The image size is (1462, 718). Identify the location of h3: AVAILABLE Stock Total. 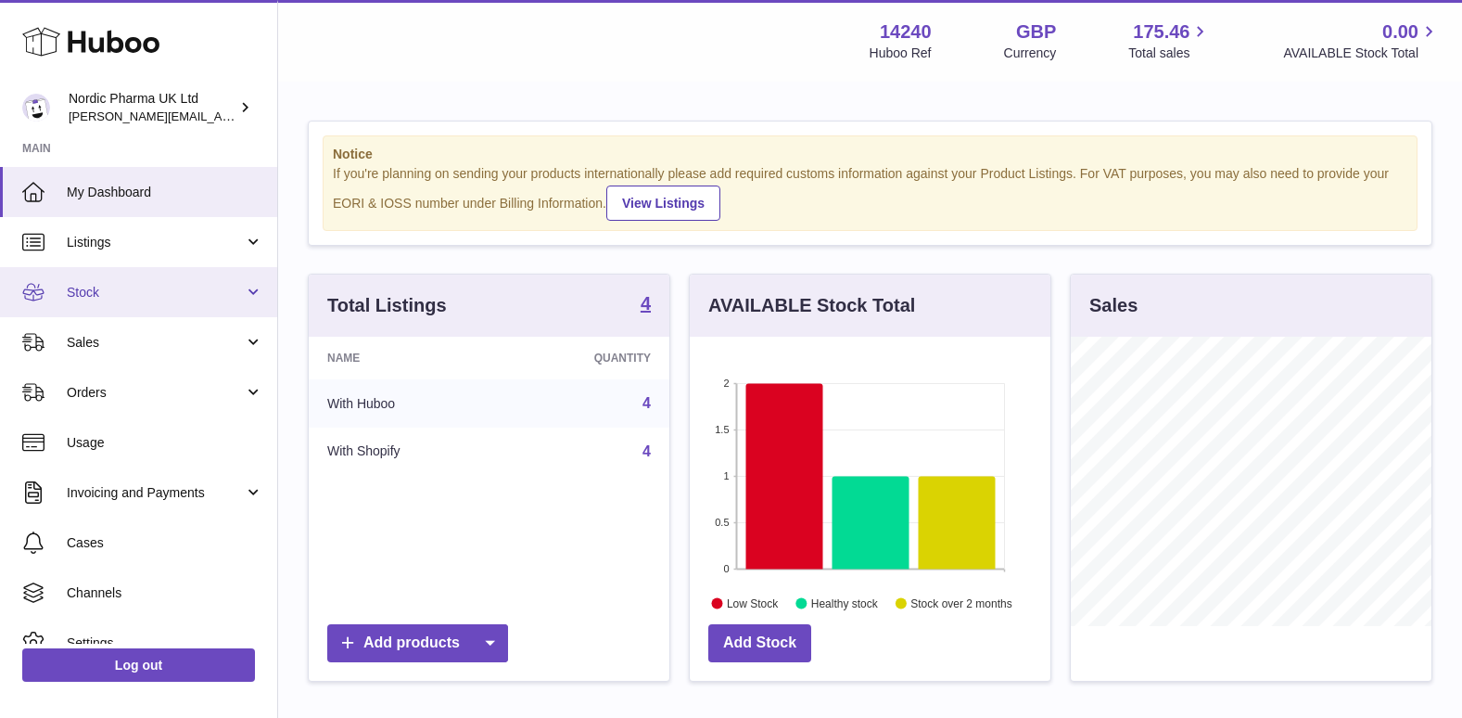
(811, 305).